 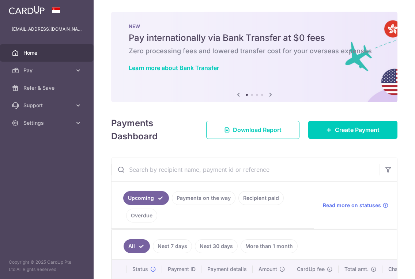 I want to click on span: Refer & Save, so click(x=47, y=88).